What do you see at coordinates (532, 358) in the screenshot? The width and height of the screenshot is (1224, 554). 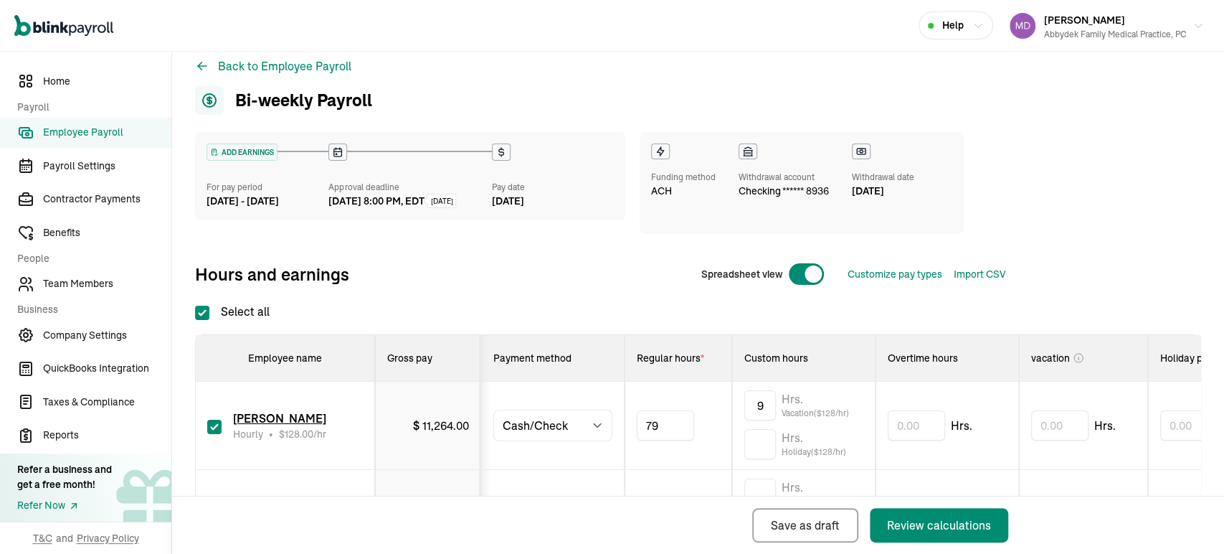 I see `span: Payment method` at bounding box center [532, 358].